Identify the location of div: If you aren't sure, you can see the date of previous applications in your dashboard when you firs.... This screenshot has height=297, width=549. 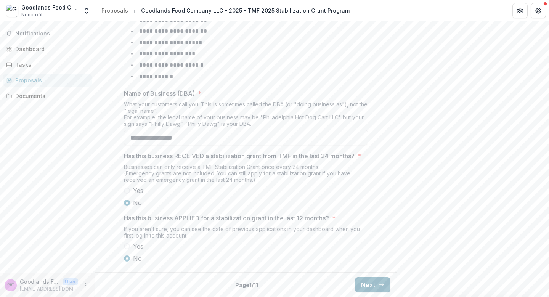
(246, 234).